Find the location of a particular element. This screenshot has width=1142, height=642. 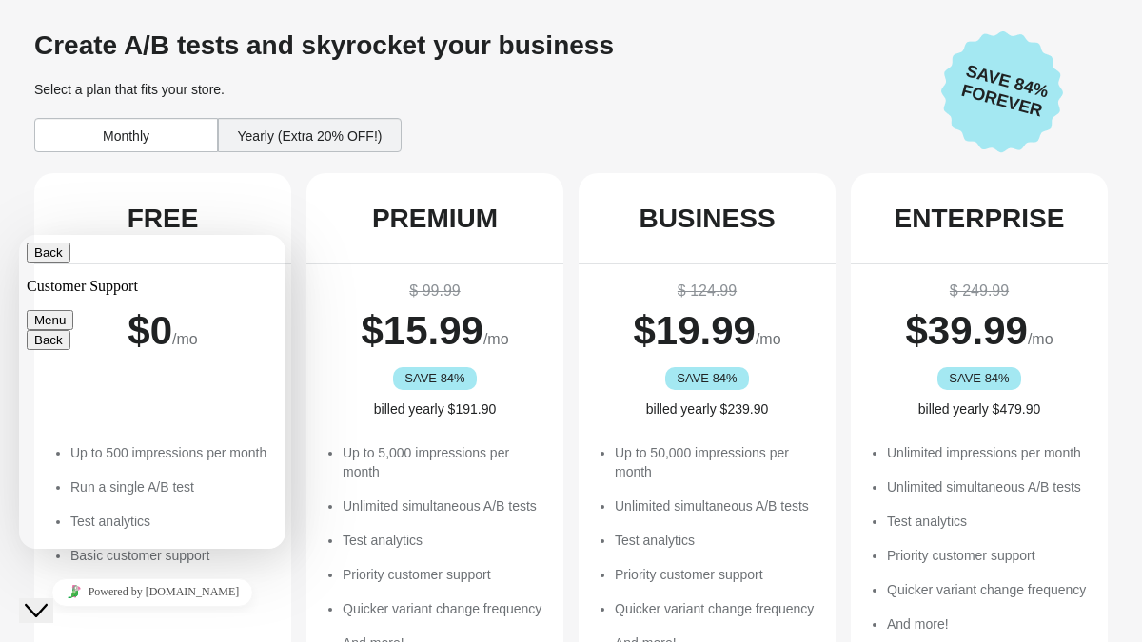

div: Select a plan that fits your store. is located at coordinates (480, 89).